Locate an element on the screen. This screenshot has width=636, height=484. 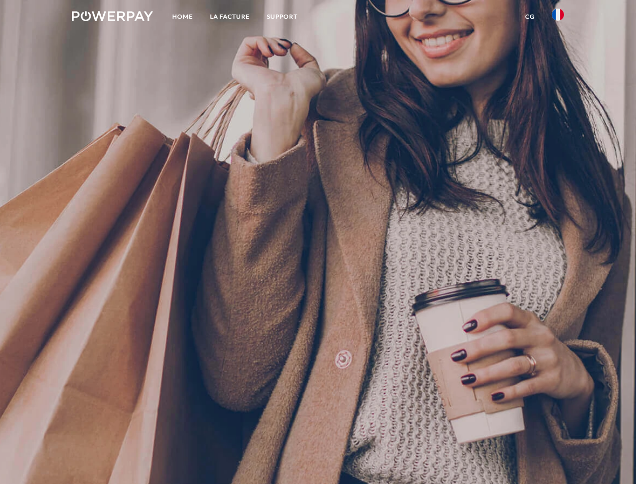
a: Support is located at coordinates (282, 17).